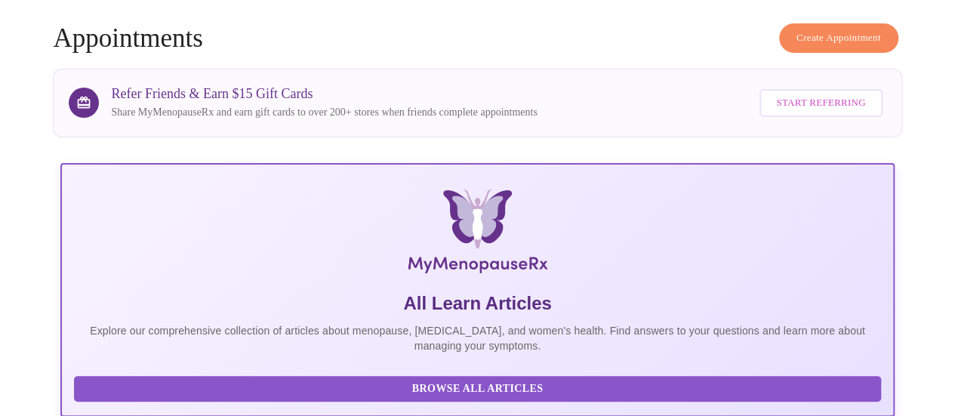  What do you see at coordinates (477, 234) in the screenshot?
I see `img: MyMenopauseRx Logo` at bounding box center [477, 234].